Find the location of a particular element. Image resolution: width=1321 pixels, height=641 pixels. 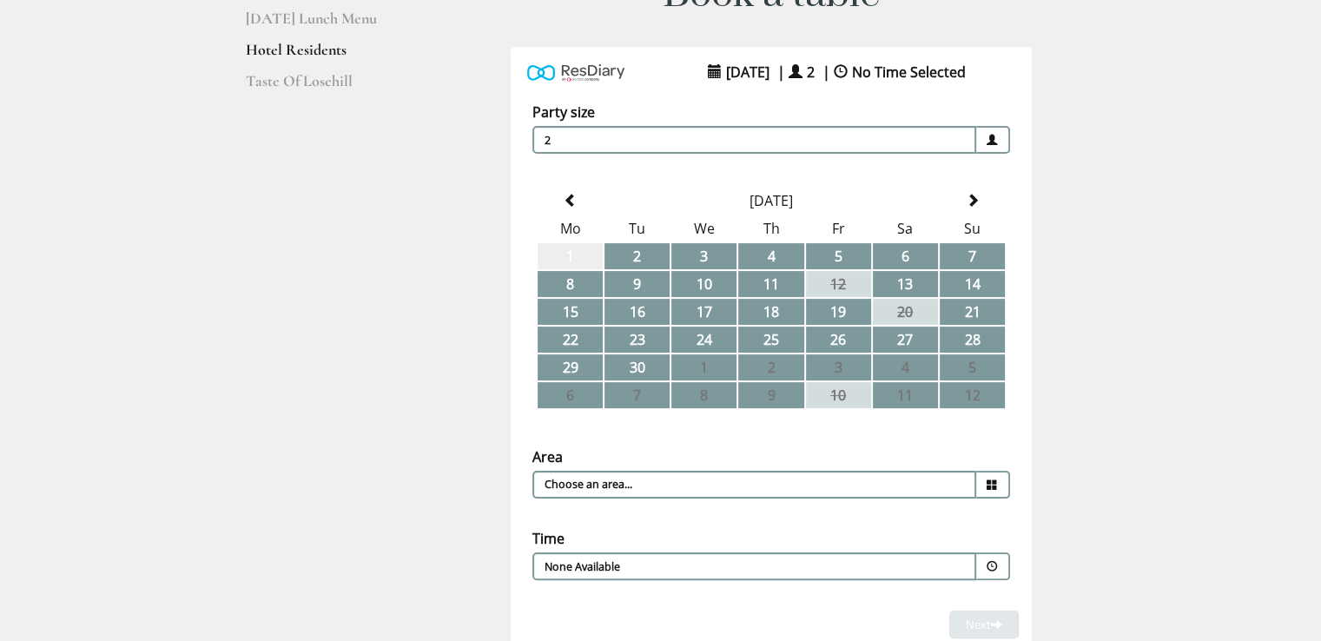

span: No Time Selected is located at coordinates (909, 72).